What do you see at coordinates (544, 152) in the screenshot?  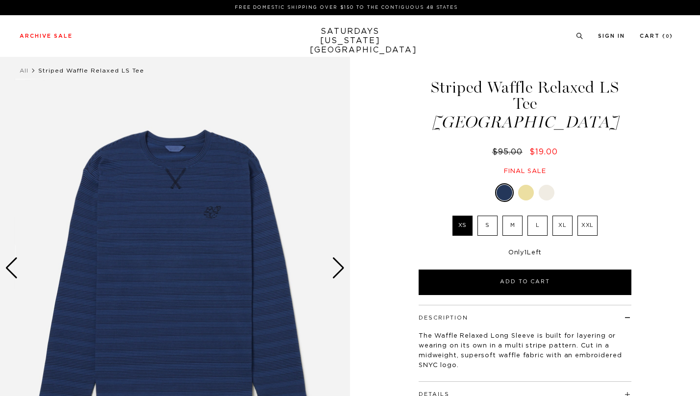 I see `span: $19.00` at bounding box center [544, 152].